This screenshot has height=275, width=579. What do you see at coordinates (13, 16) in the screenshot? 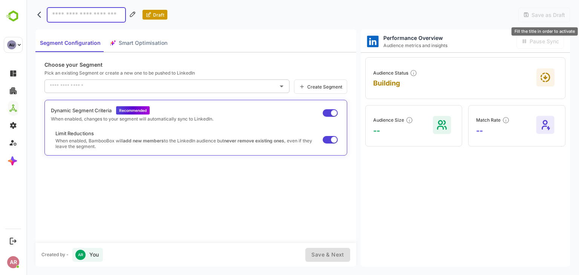
I see `img: BambooboxLogoMark.f1c84d78b4c51b1a7b5f700c9845e183.svg` at bounding box center [13, 16].